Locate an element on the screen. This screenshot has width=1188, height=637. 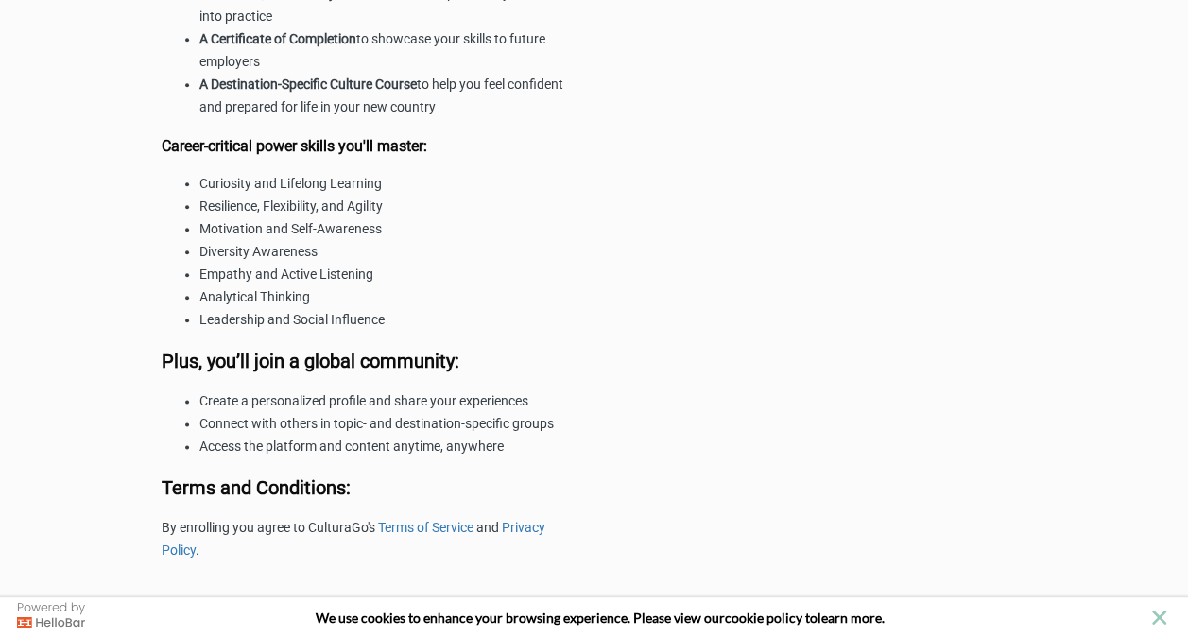
h3: Terms and Conditions: is located at coordinates (373, 488).